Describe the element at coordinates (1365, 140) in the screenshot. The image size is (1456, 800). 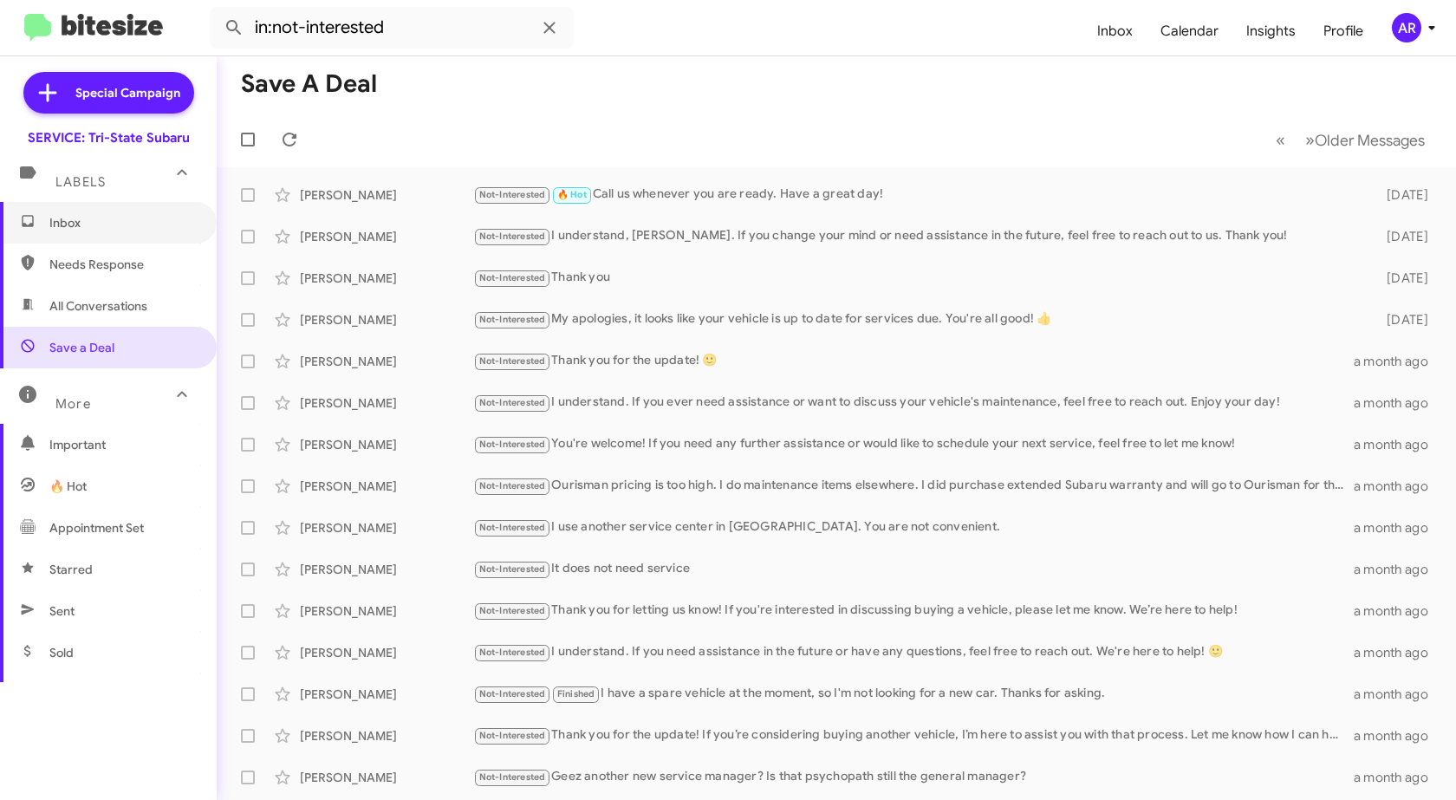
I see `button: Next` at that location.